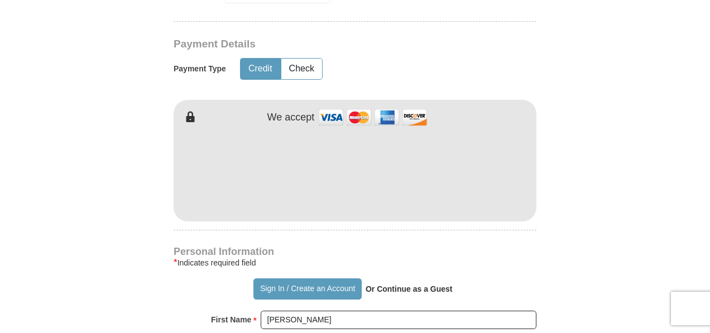  What do you see at coordinates (316, 44) in the screenshot?
I see `h3: Payment Details` at bounding box center [316, 44].